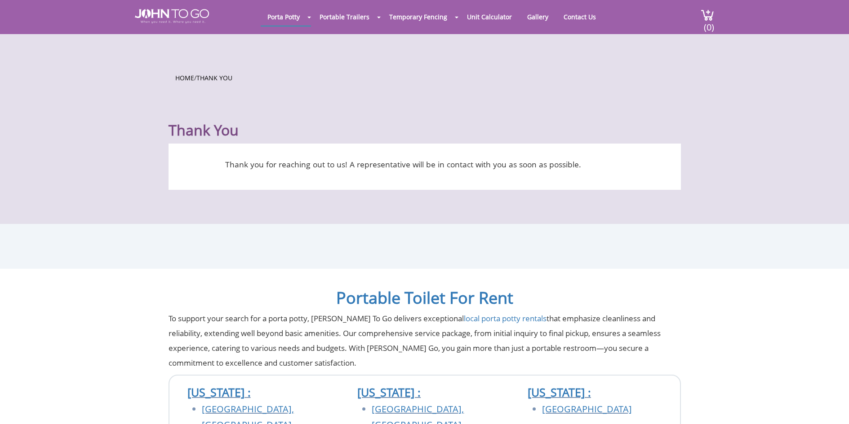 The image size is (849, 424). I want to click on a: Thank You, so click(214, 78).